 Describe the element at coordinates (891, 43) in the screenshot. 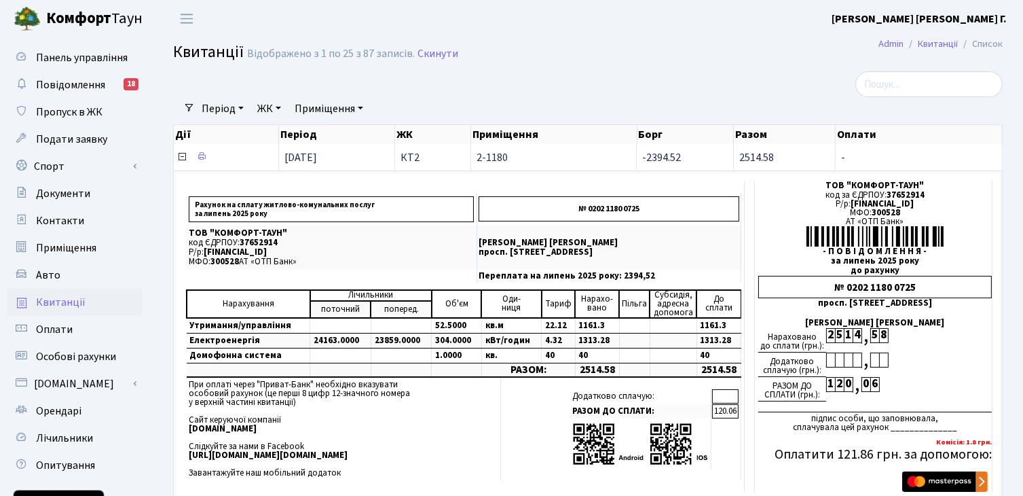

I see `a: Admin` at that location.